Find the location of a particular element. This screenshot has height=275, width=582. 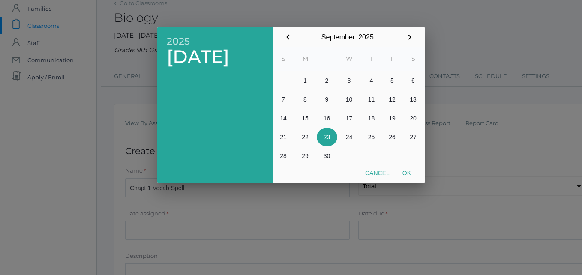

button: 10 is located at coordinates (349, 99).